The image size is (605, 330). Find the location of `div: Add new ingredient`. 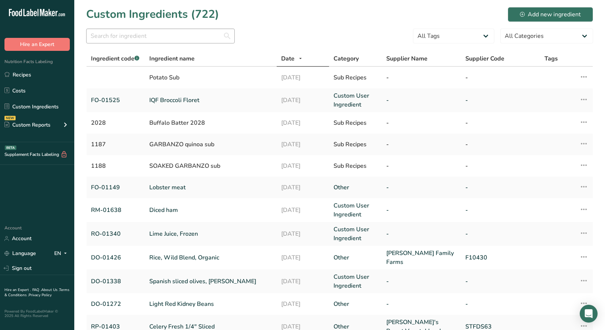

div: Add new ingredient is located at coordinates (551, 14).